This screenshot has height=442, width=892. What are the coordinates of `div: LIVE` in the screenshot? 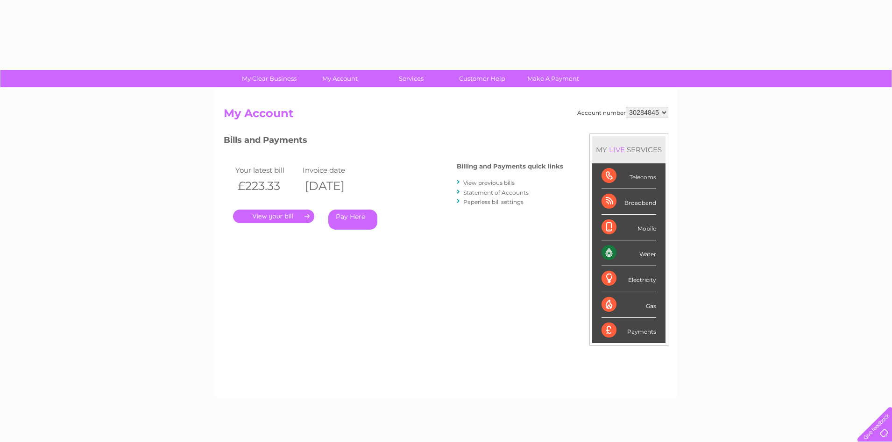 It's located at (617, 150).